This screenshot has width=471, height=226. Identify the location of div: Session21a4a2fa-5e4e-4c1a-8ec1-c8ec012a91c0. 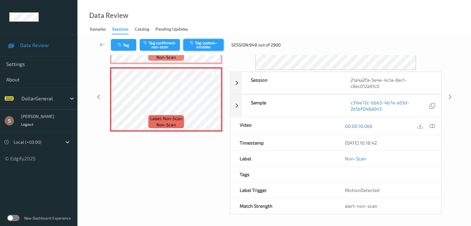
(336, 83).